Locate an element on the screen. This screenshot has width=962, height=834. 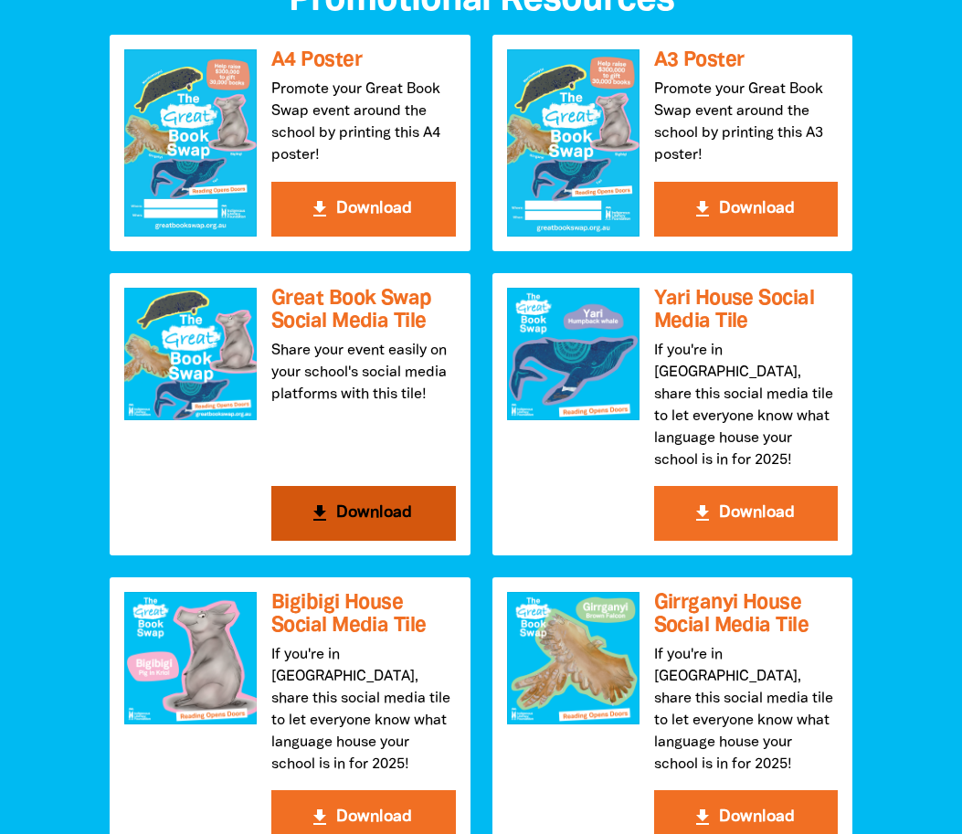
h3: Girrganyi House Social Media Tile is located at coordinates (746, 614).